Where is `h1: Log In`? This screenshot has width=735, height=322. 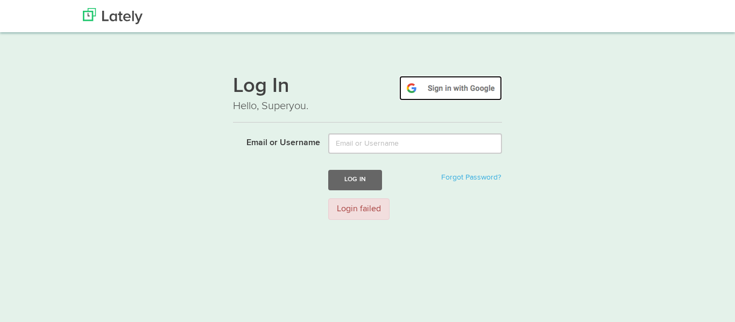 h1: Log In is located at coordinates (368, 87).